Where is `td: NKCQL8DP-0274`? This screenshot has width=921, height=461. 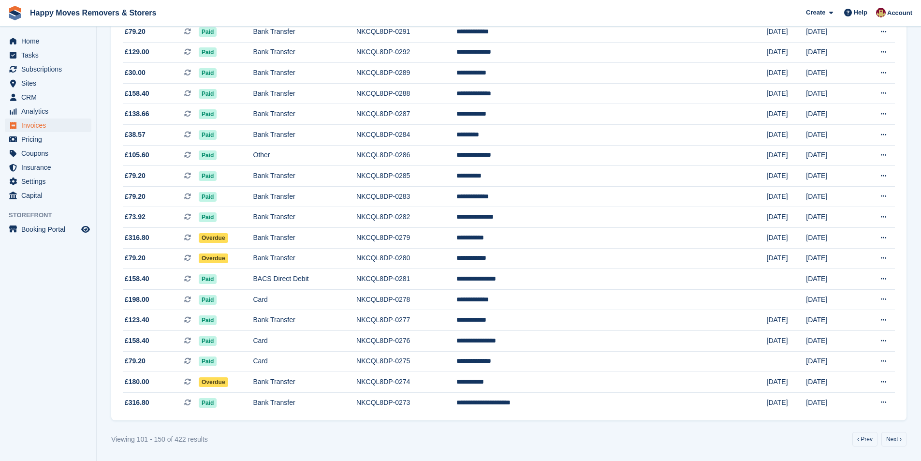 td: NKCQL8DP-0274 is located at coordinates (406, 382).